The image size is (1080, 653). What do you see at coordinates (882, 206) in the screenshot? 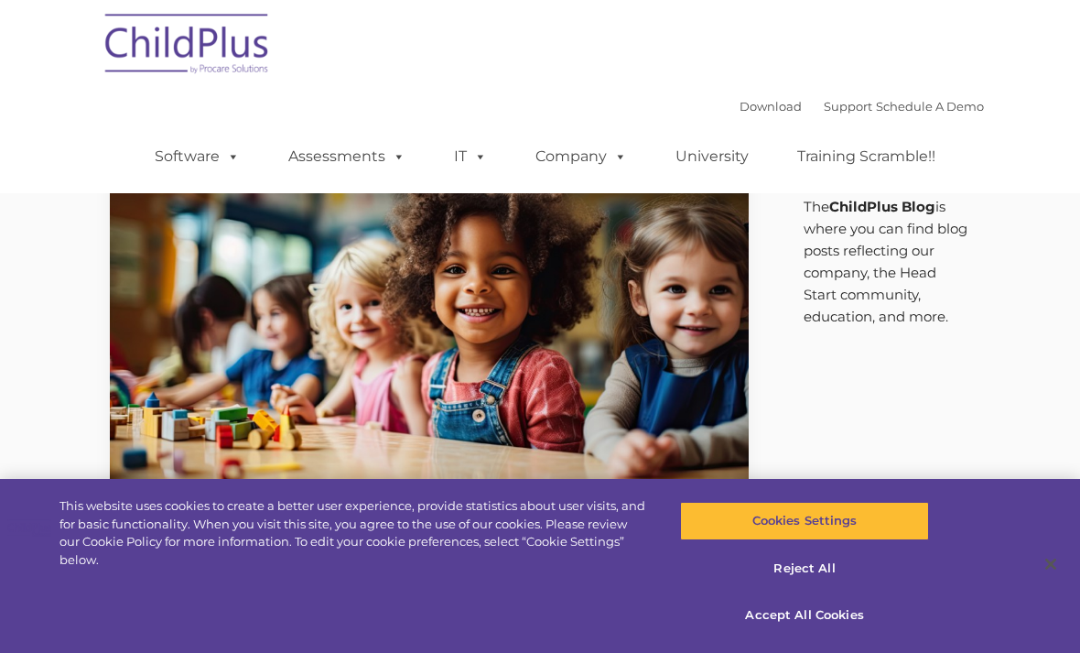
I see `strong: ChildPlus Blog` at bounding box center [882, 206].